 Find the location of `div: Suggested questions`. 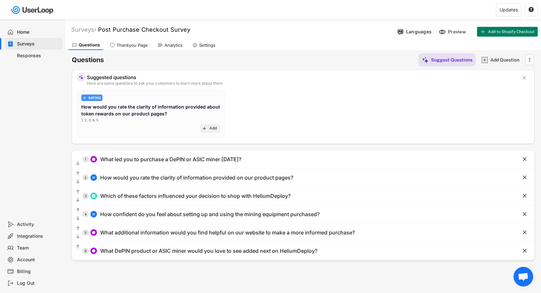

div: Suggested questions is located at coordinates (302, 77).